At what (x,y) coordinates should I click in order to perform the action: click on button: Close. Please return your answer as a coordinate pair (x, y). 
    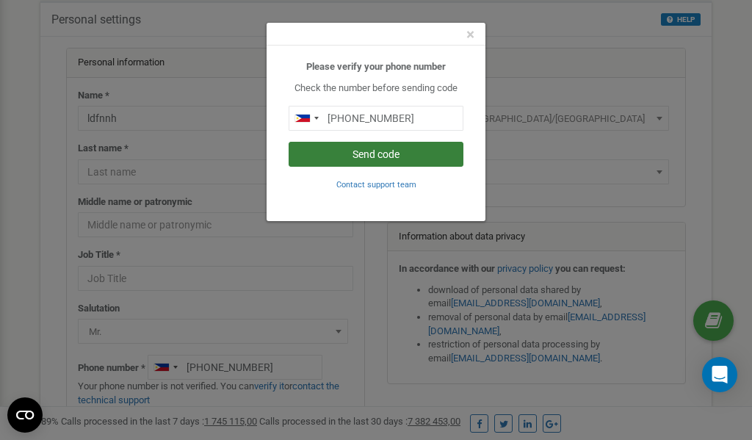
    Looking at the image, I should click on (470, 35).